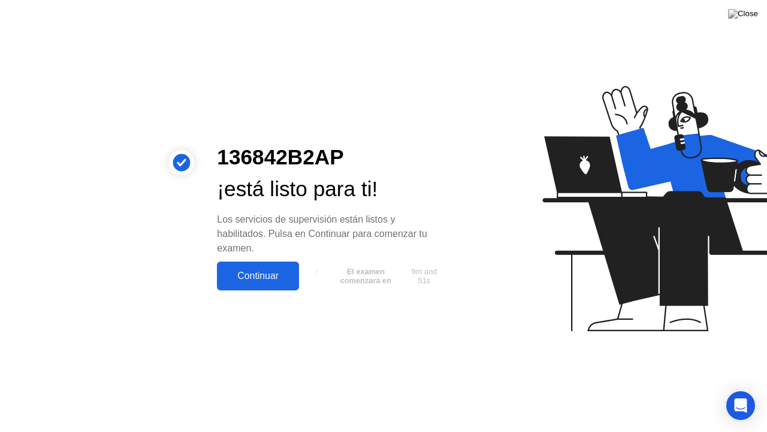  Describe the element at coordinates (258, 276) in the screenshot. I see `button: Continuar` at that location.